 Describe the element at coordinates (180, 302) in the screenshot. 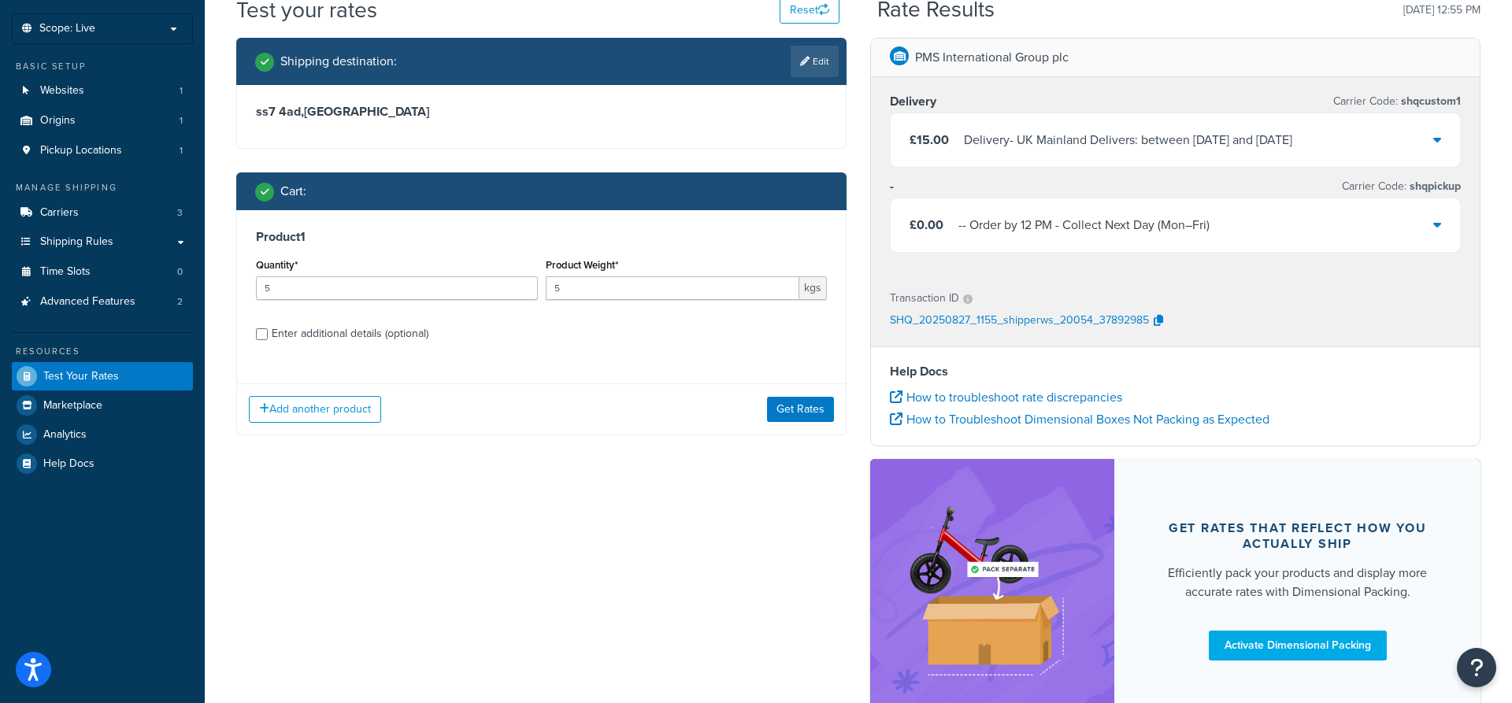

I see `span: 2` at that location.